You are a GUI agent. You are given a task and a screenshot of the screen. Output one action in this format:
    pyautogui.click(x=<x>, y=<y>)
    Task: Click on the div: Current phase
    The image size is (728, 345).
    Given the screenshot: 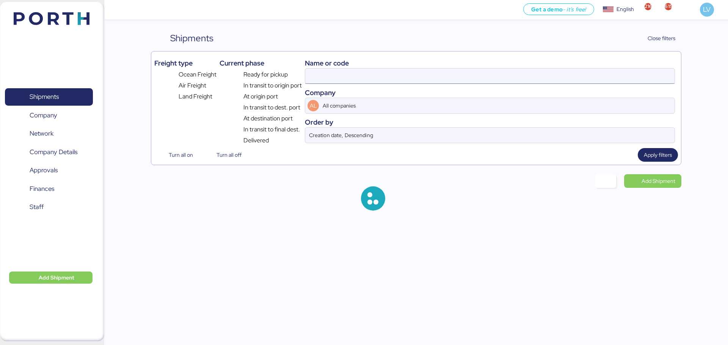 What is the action you would take?
    pyautogui.click(x=260, y=63)
    